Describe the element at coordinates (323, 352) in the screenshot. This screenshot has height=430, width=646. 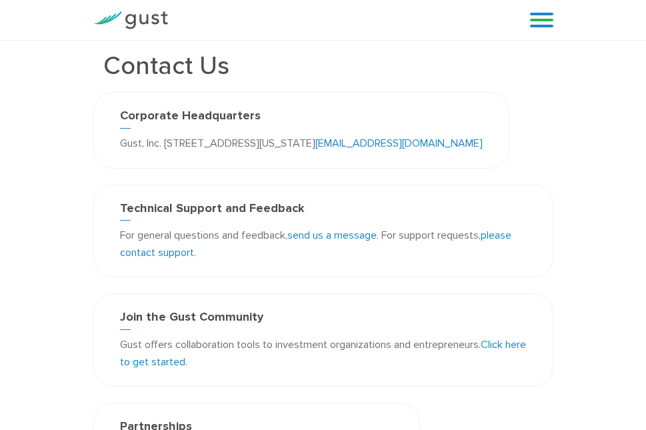
I see `p: Gust offers collaboration tools to investment organizations and entrepreneurs. .` at that location.